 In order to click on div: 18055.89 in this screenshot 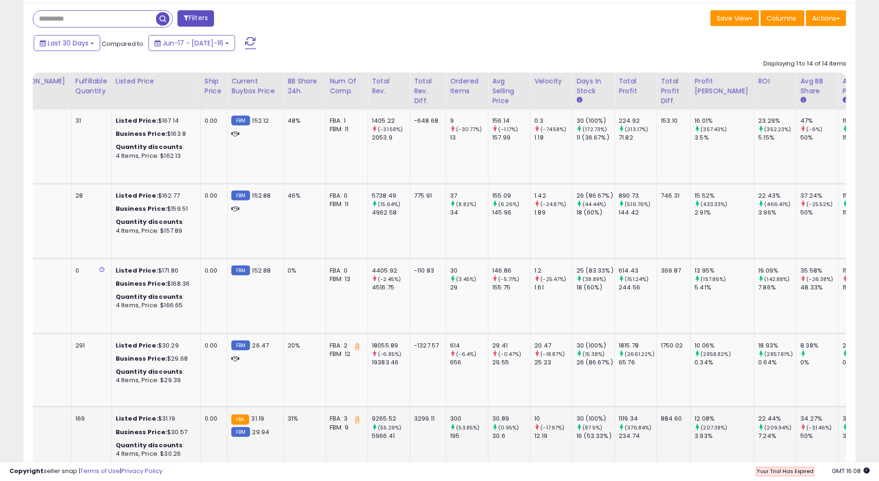, I will do `click(390, 346)`.